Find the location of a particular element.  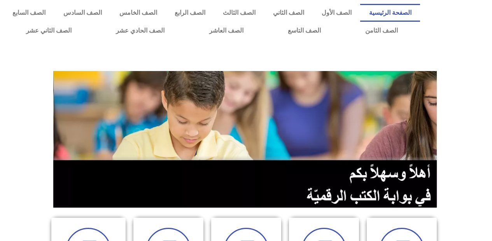

a: الصف الرابع is located at coordinates (190, 13).